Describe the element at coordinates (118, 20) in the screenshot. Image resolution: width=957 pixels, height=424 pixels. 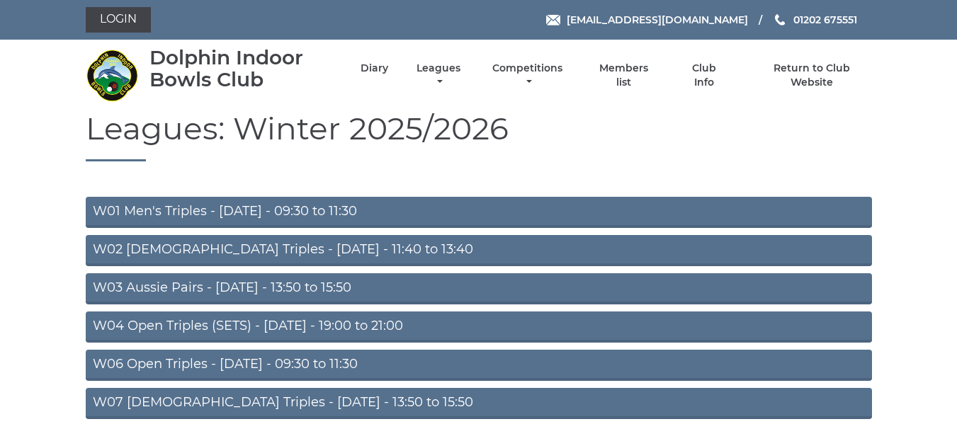
I see `a: Login` at that location.